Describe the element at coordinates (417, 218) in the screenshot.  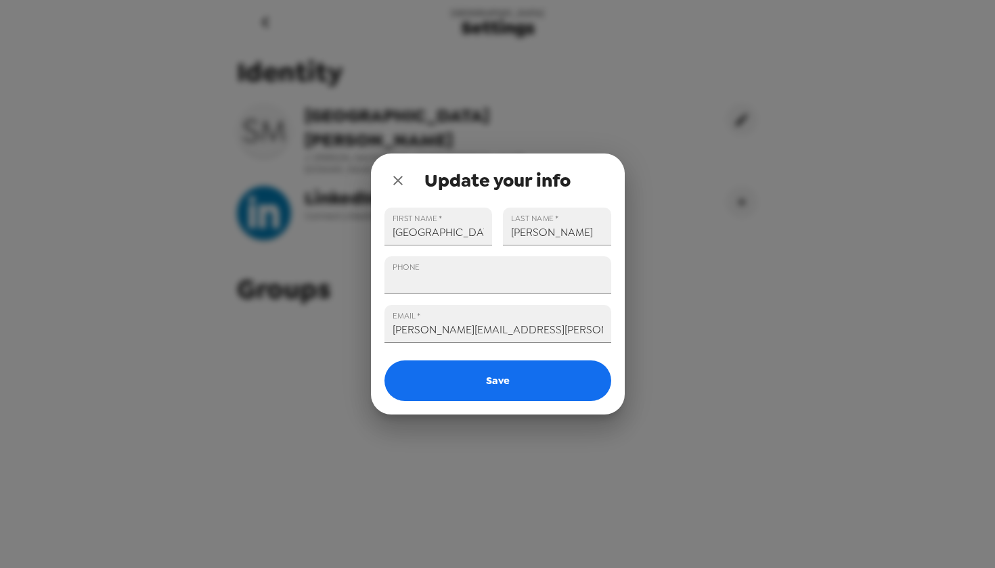
I see `label: FIRST NAME` at that location.